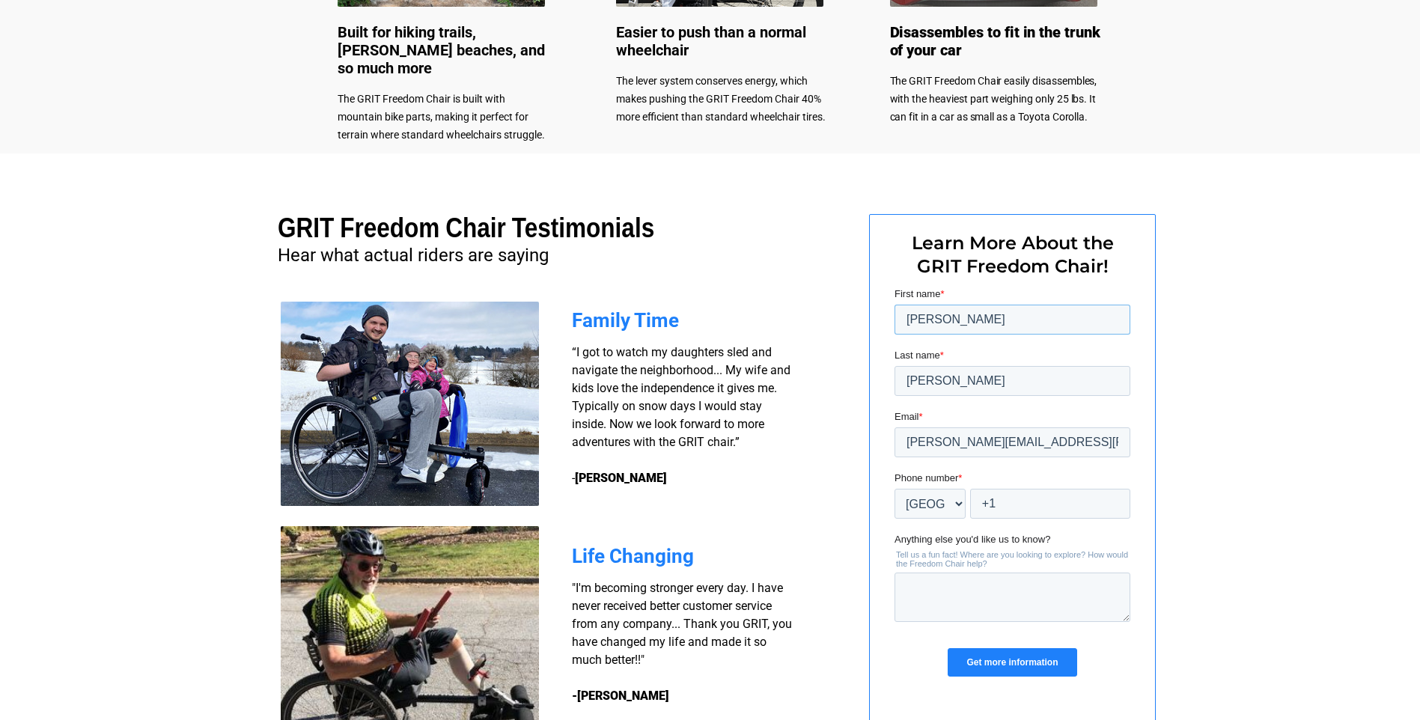 The width and height of the screenshot is (1420, 720). Describe the element at coordinates (711, 41) in the screenshot. I see `span: Easier to push than a normal wheelchair` at that location.